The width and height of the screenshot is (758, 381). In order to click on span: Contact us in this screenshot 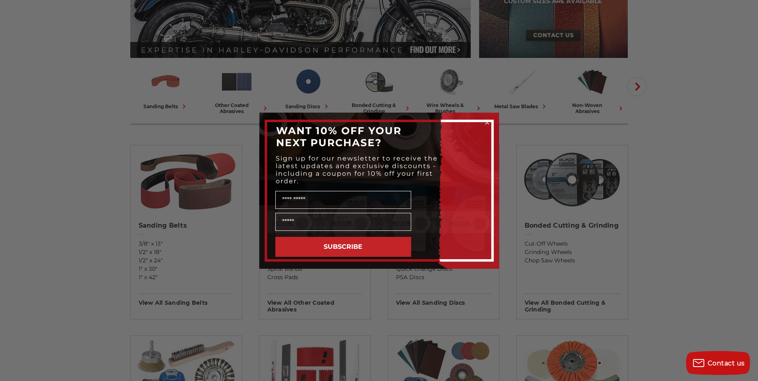, I will do `click(726, 363)`.